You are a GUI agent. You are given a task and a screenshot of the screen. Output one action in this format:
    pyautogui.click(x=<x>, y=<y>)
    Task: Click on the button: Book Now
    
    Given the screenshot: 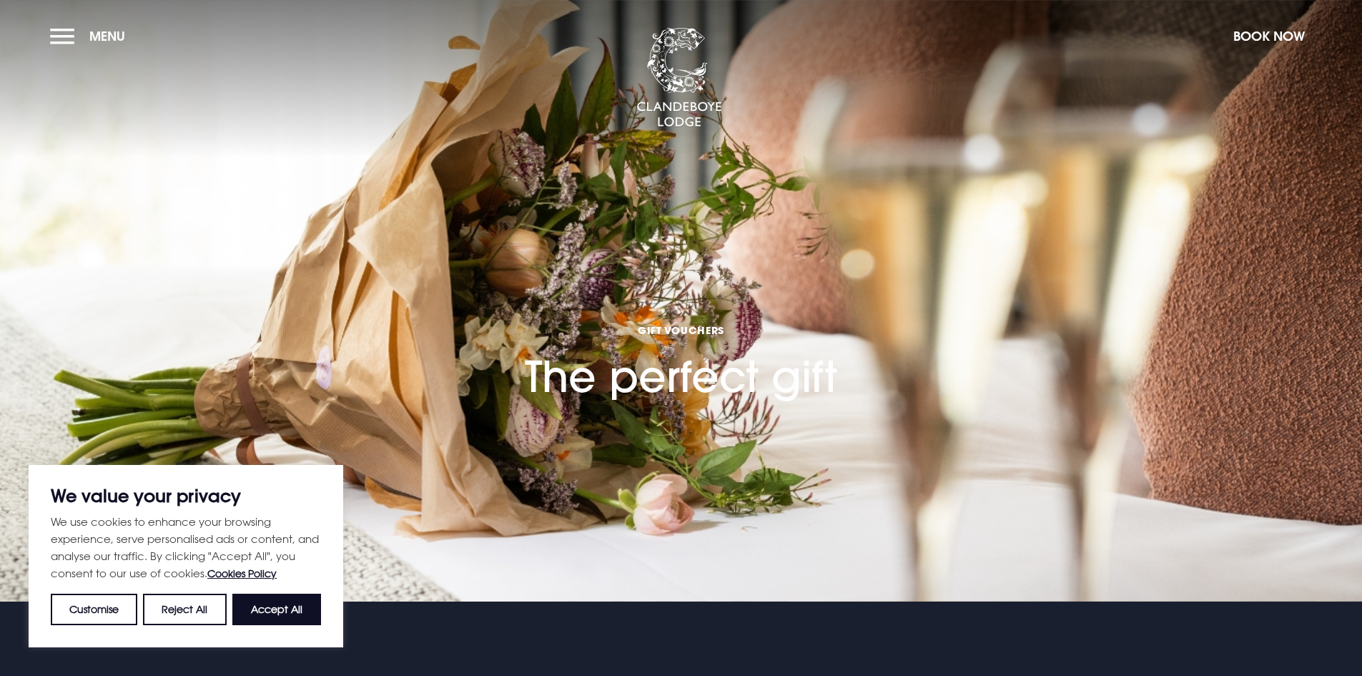 What is the action you would take?
    pyautogui.click(x=1269, y=36)
    